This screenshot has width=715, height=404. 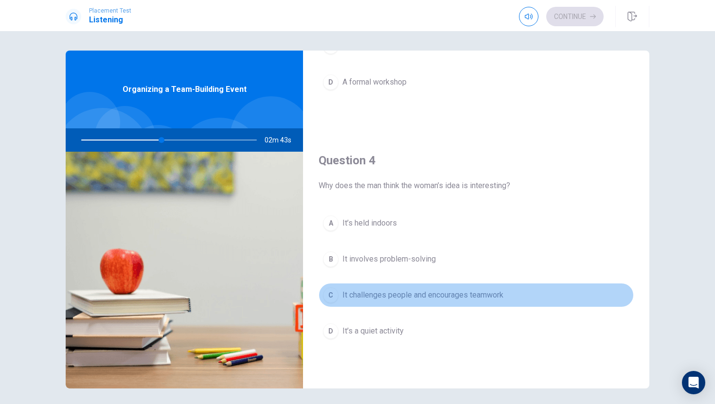 What do you see at coordinates (423, 295) in the screenshot?
I see `span: It challenges people and encourages teamwork` at bounding box center [423, 295].